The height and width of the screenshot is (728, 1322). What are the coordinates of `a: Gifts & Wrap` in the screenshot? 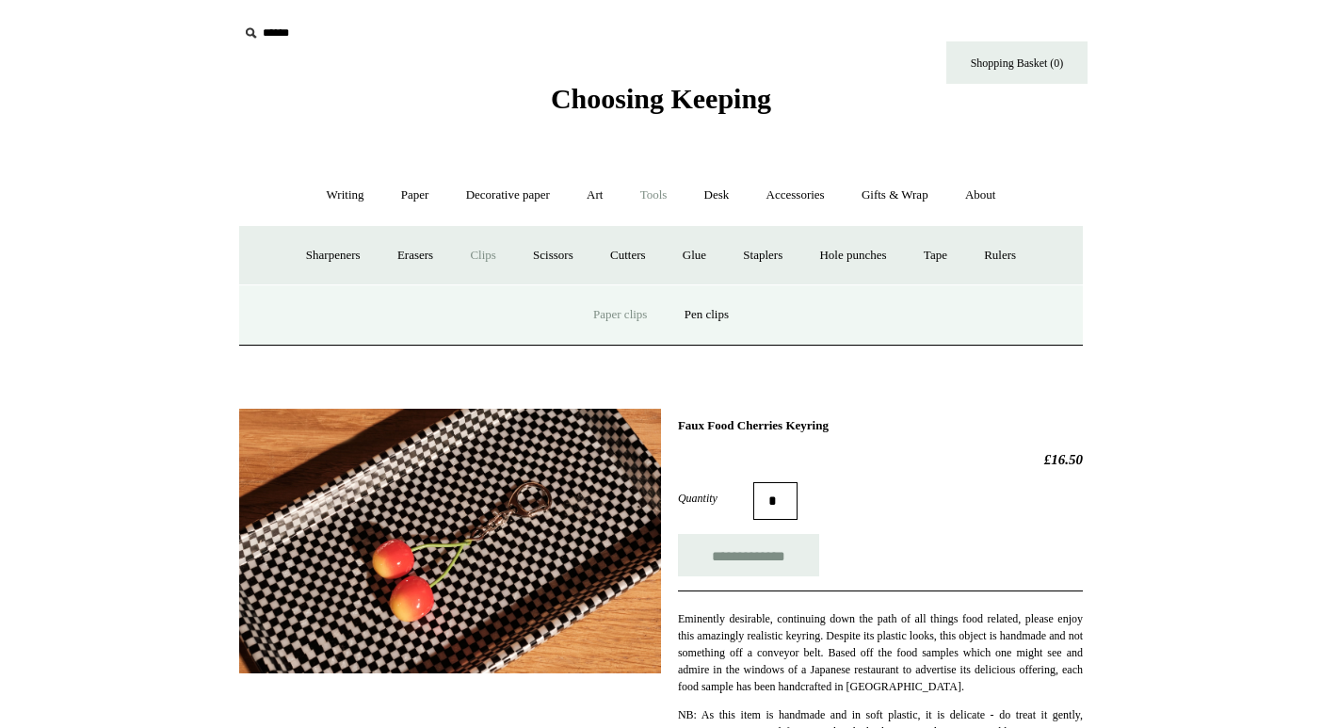 It's located at (894, 195).